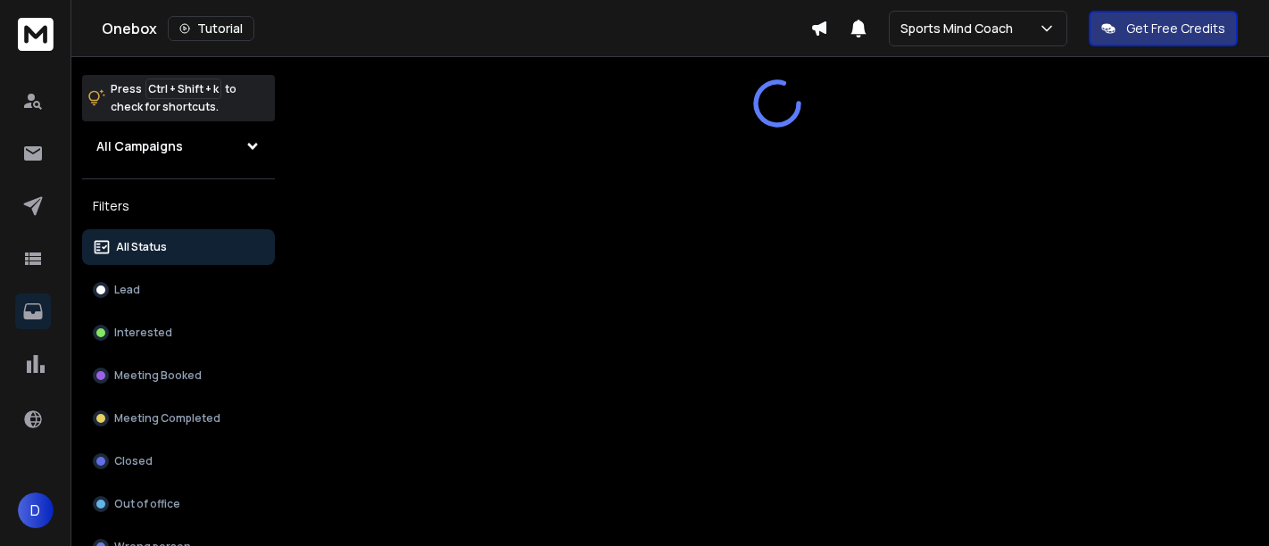 This screenshot has height=546, width=1269. What do you see at coordinates (179, 247) in the screenshot?
I see `button: All Status` at bounding box center [179, 247].